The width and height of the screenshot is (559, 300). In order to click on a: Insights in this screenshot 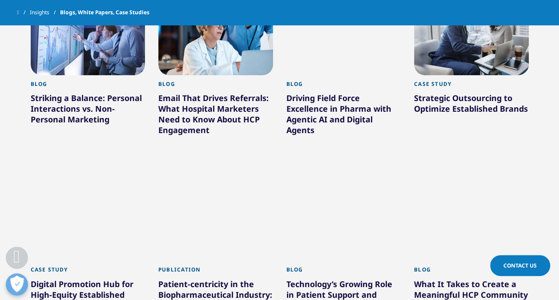, I will do `click(45, 12)`.